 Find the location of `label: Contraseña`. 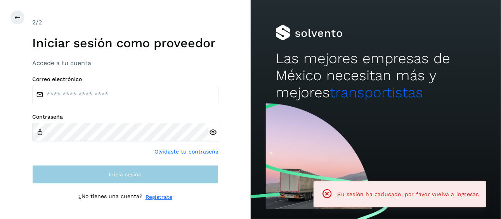

label: Contraseña is located at coordinates (125, 117).